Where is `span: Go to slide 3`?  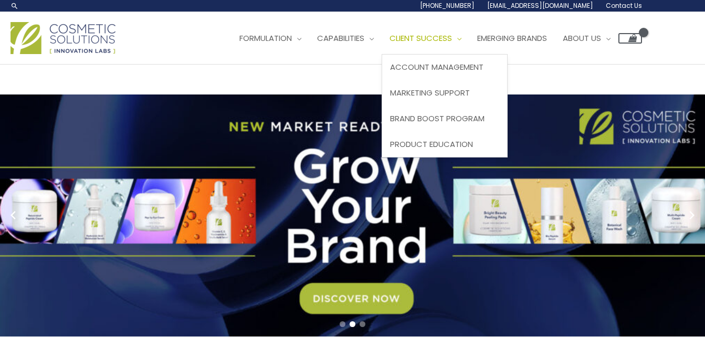 span: Go to slide 3 is located at coordinates (362, 324).